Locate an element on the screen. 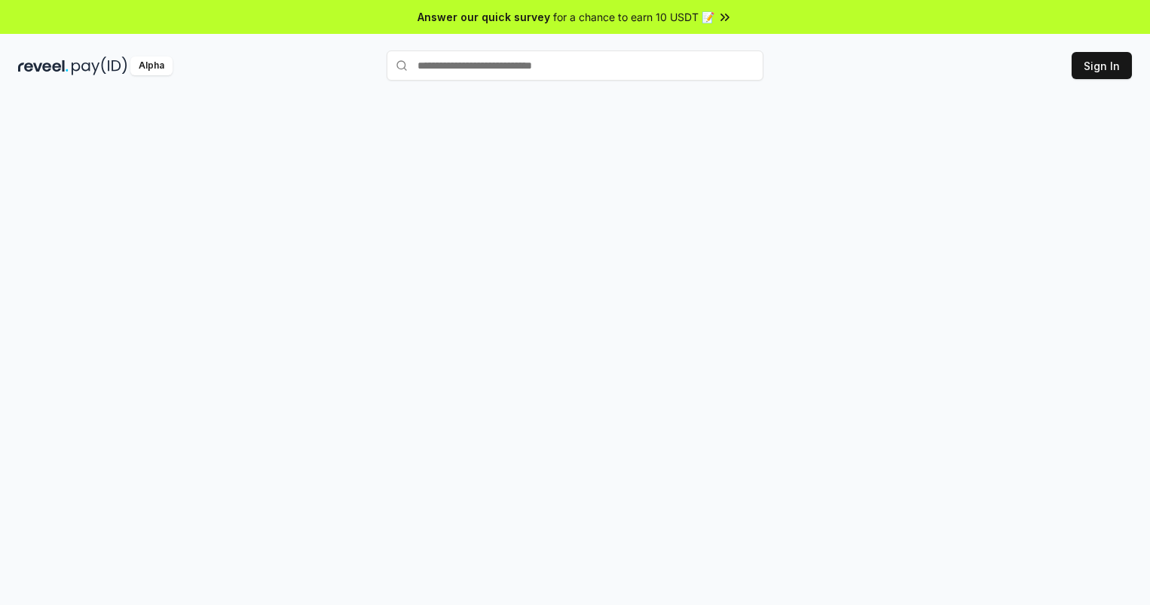 The image size is (1150, 605). span: Answer our quick survey is located at coordinates (484, 17).